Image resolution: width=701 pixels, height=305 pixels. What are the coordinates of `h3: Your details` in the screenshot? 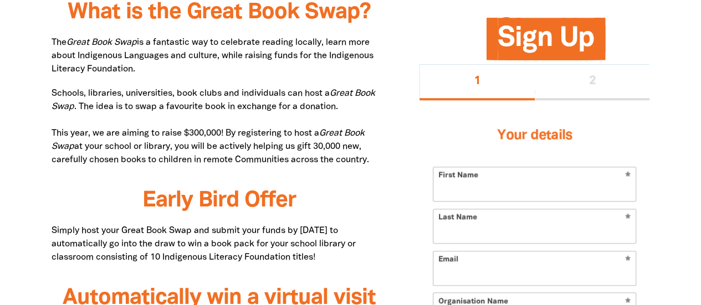 It's located at (534, 136).